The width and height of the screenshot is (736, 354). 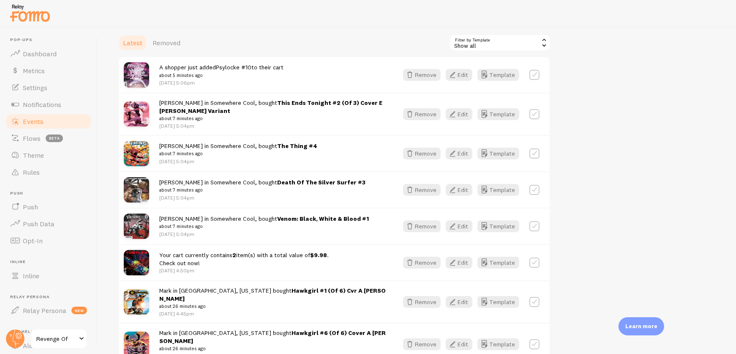 I want to click on img: 202507-0000505937_small.jpg, so click(x=136, y=114).